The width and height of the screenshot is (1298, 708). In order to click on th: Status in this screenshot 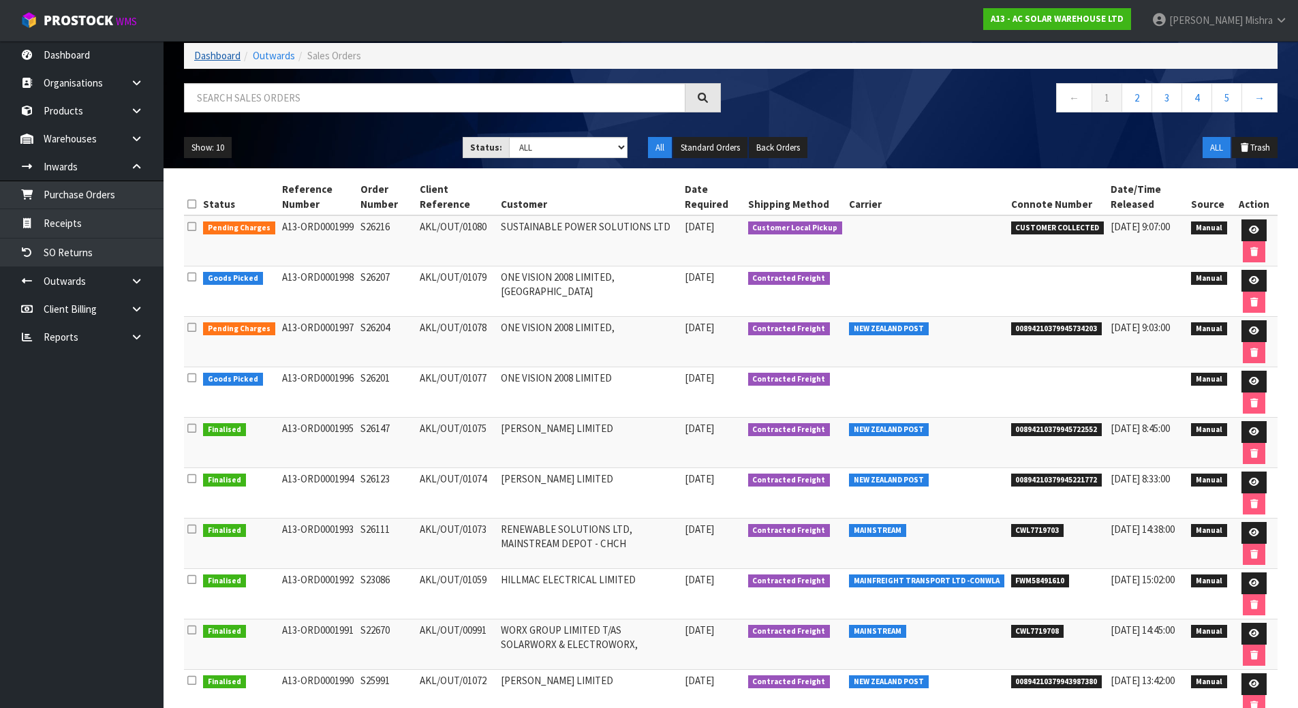, I will do `click(239, 197)`.